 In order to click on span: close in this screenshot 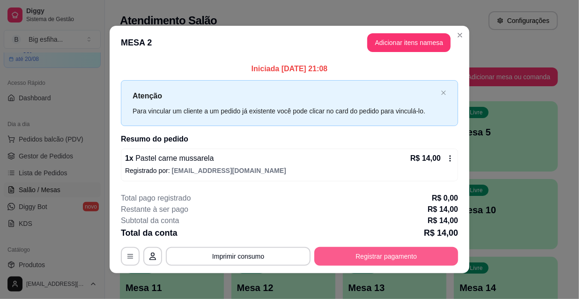, I will do `click(443, 93)`.